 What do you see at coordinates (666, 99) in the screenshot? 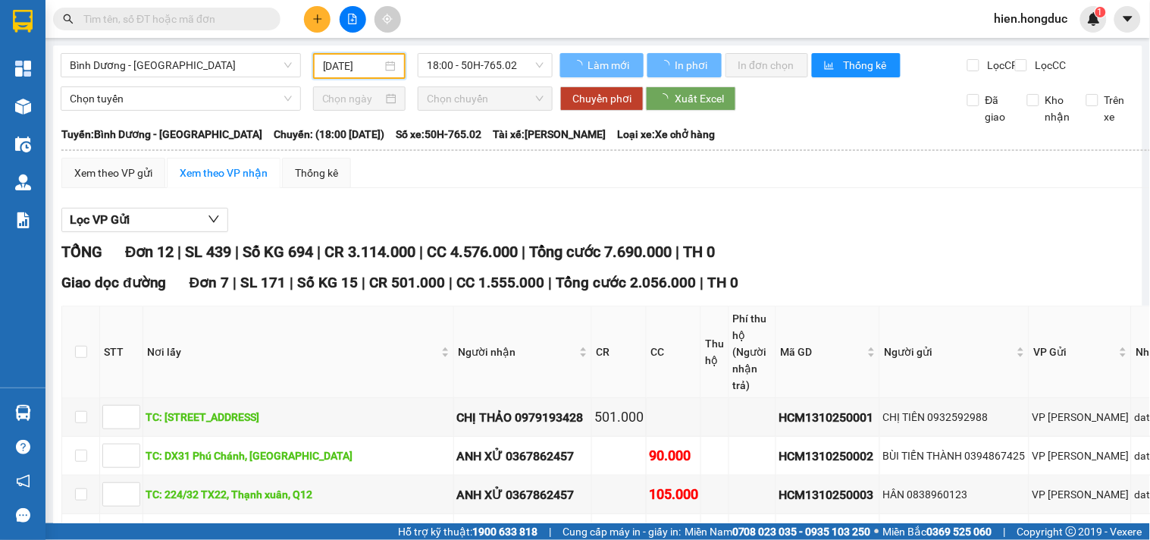
I see `span: loading` at bounding box center [666, 99].